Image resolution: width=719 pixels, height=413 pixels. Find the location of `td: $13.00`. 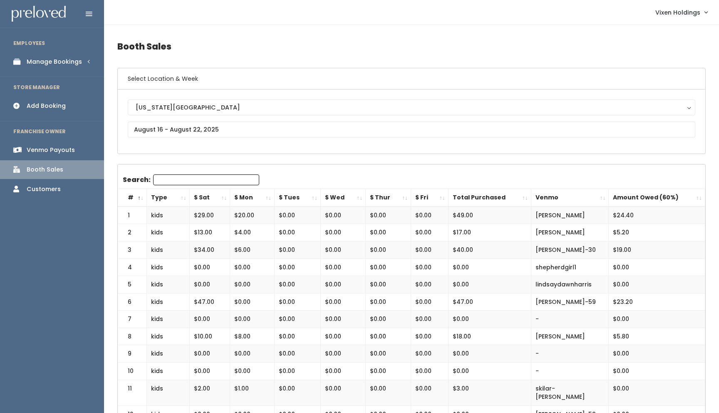

td: $13.00 is located at coordinates (210, 233).